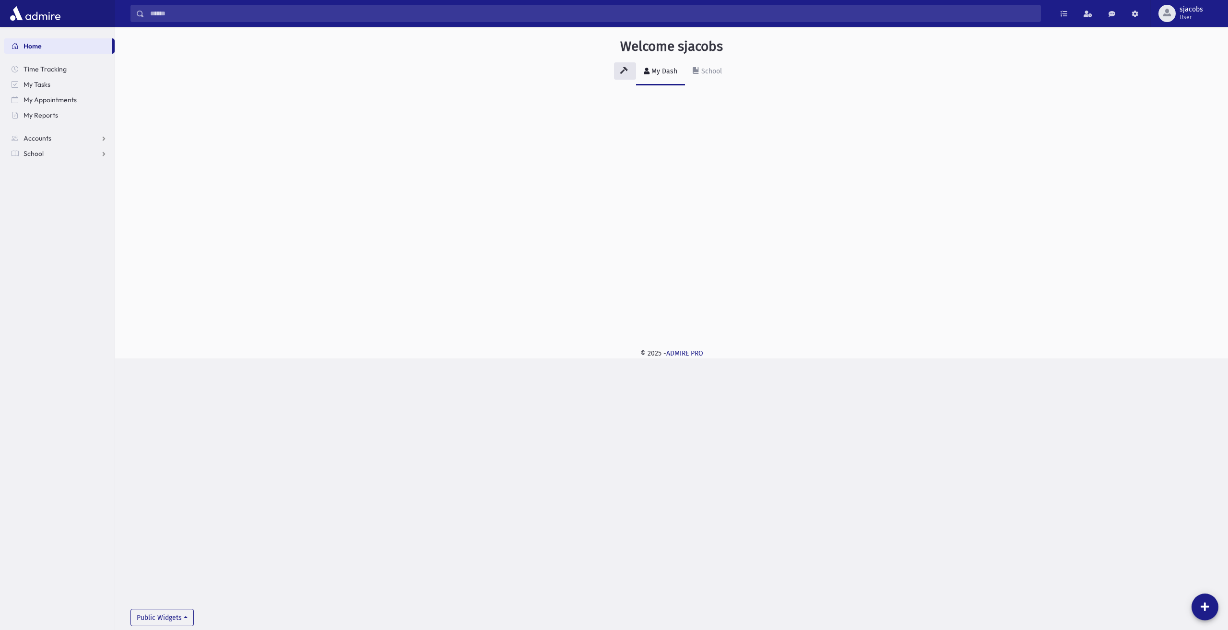  What do you see at coordinates (33, 46) in the screenshot?
I see `span: Home` at bounding box center [33, 46].